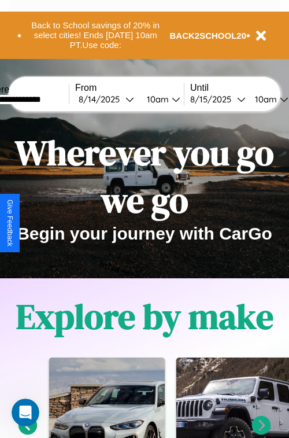 This screenshot has height=438, width=289. Describe the element at coordinates (102, 99) in the screenshot. I see `div: 8 / 14 / 2025` at that location.